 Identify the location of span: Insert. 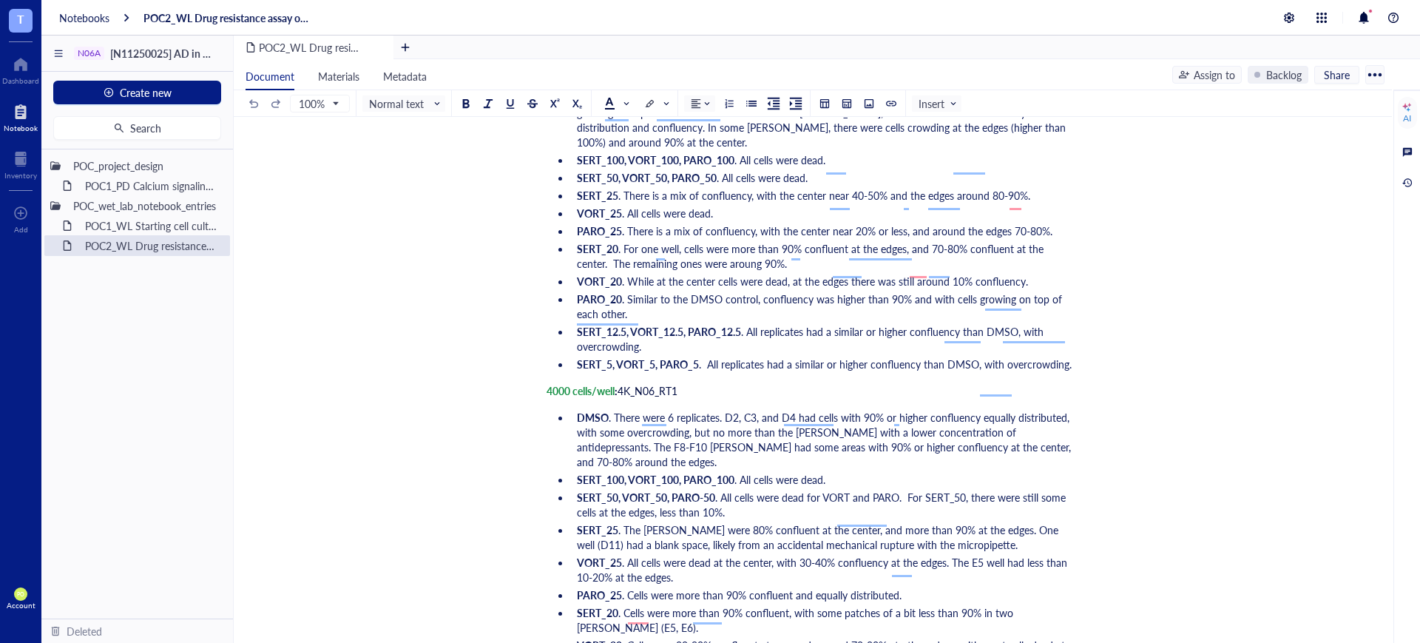
(938, 104).